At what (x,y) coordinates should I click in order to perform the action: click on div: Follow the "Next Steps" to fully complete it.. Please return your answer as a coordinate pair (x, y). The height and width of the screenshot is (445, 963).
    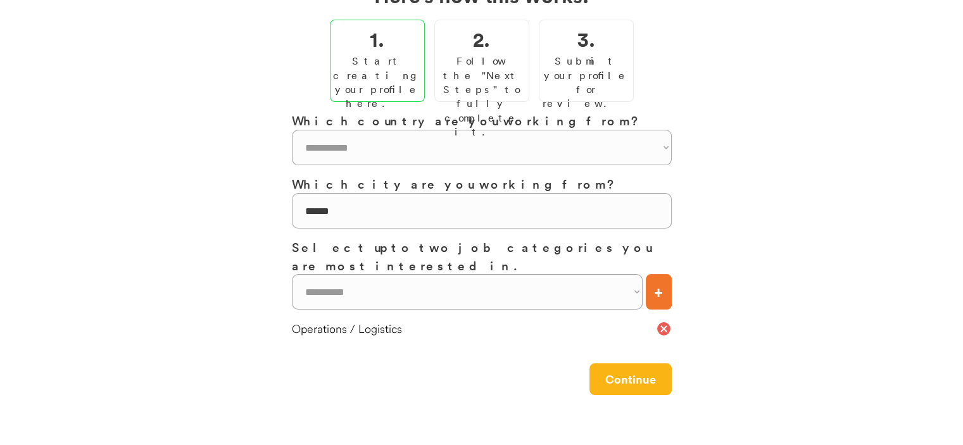
    Looking at the image, I should click on (482, 96).